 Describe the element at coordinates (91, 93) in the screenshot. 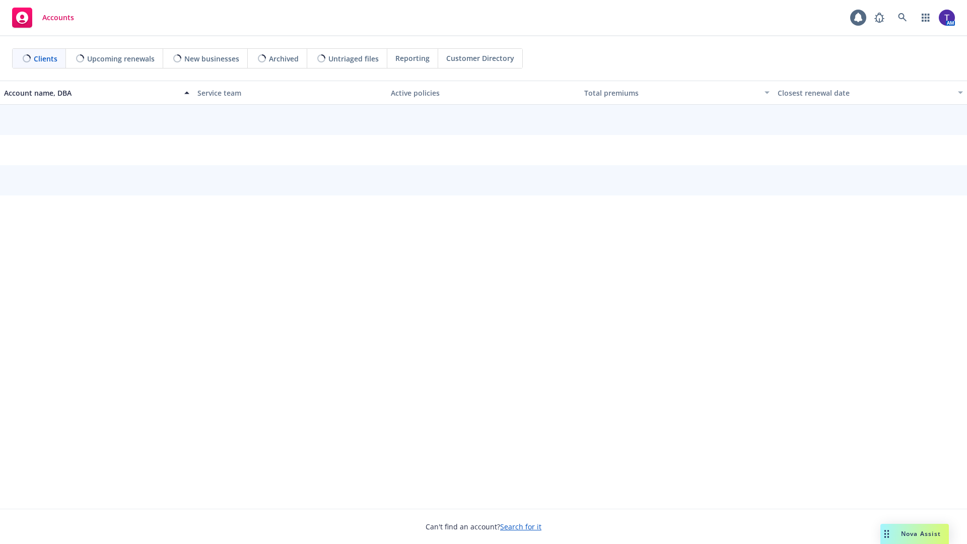

I see `div: Account name, DBA` at that location.